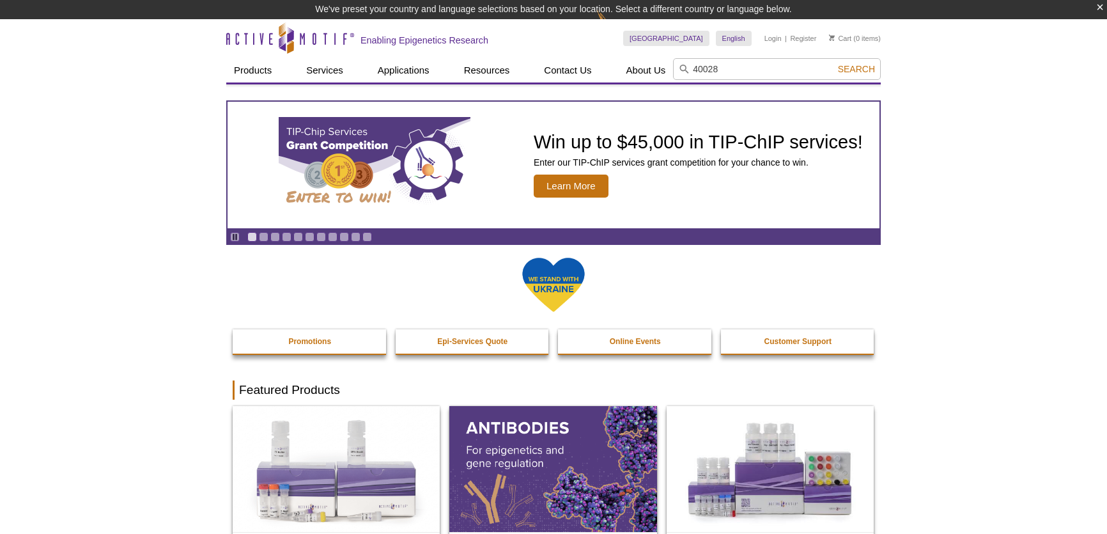 Image resolution: width=1107 pixels, height=534 pixels. Describe the element at coordinates (553, 469) in the screenshot. I see `img: All Antibodies` at that location.